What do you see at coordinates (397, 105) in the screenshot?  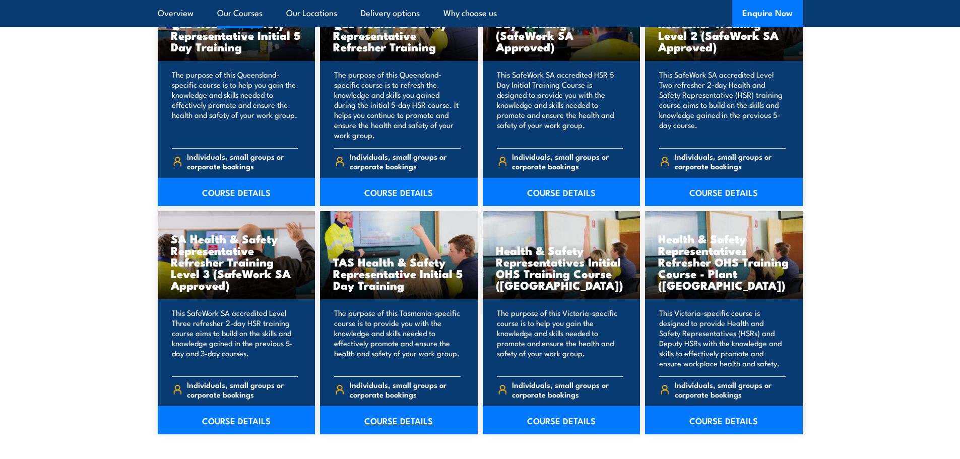 I see `p: The purpose of this Queensland-specific course is to refresh the knowledge and skills you gained ...` at bounding box center [397, 105].